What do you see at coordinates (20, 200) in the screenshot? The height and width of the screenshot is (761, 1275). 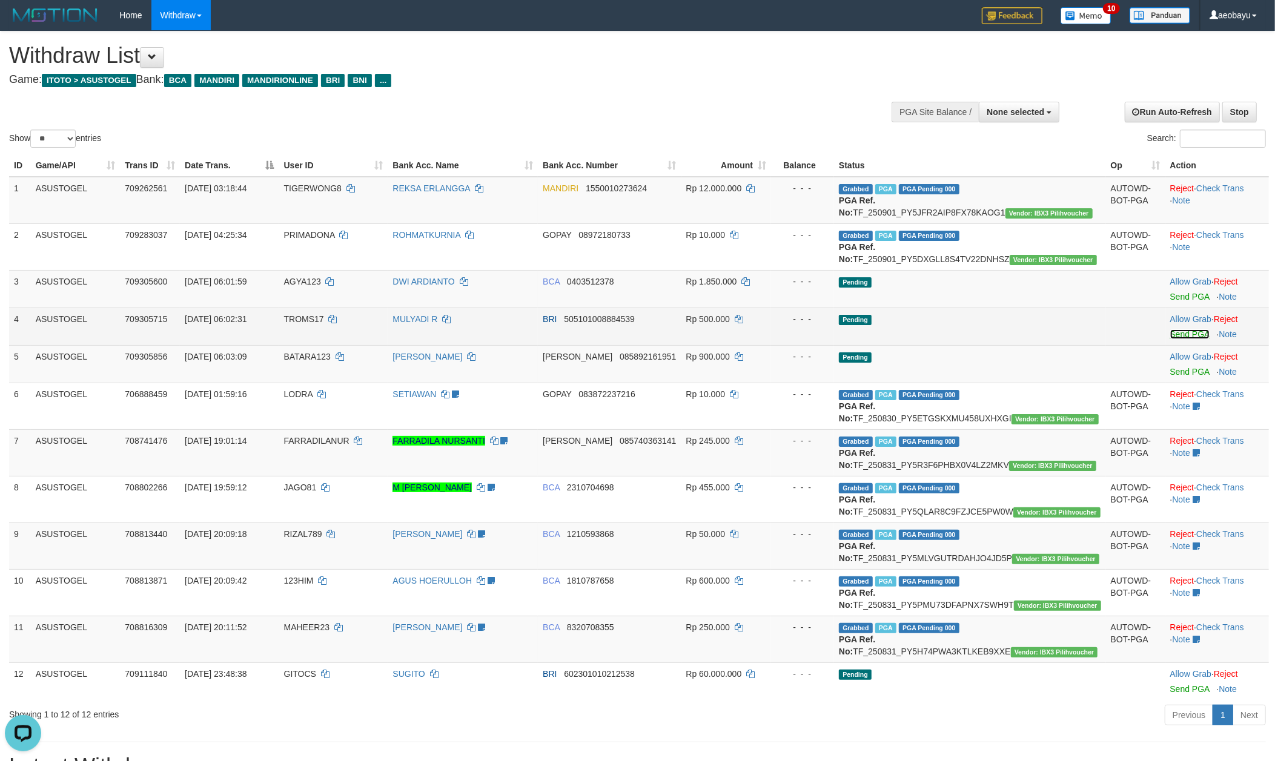 I see `td: 1` at bounding box center [20, 200].